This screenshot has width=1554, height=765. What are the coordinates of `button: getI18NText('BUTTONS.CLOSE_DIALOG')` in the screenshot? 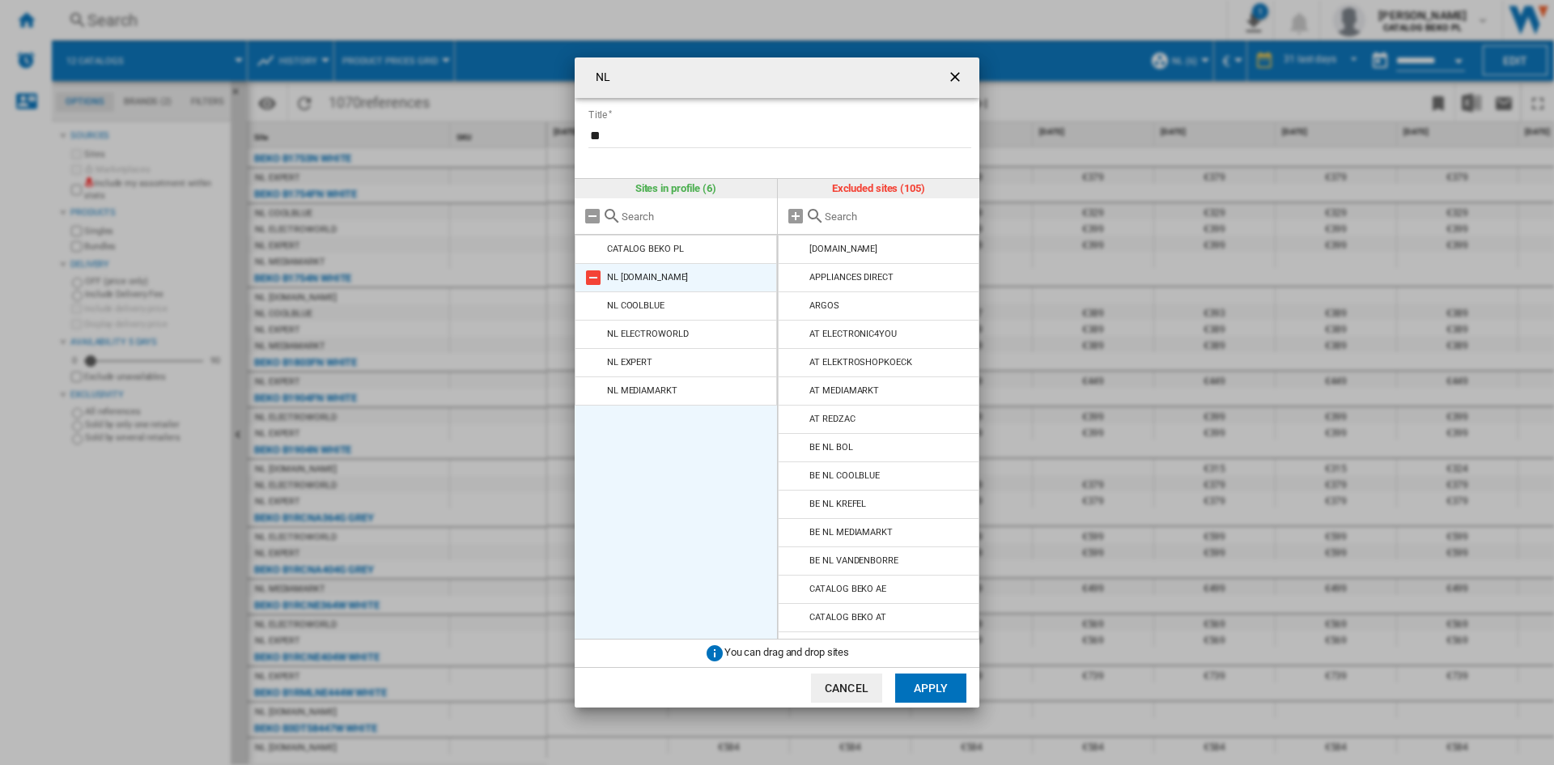 It's located at (957, 78).